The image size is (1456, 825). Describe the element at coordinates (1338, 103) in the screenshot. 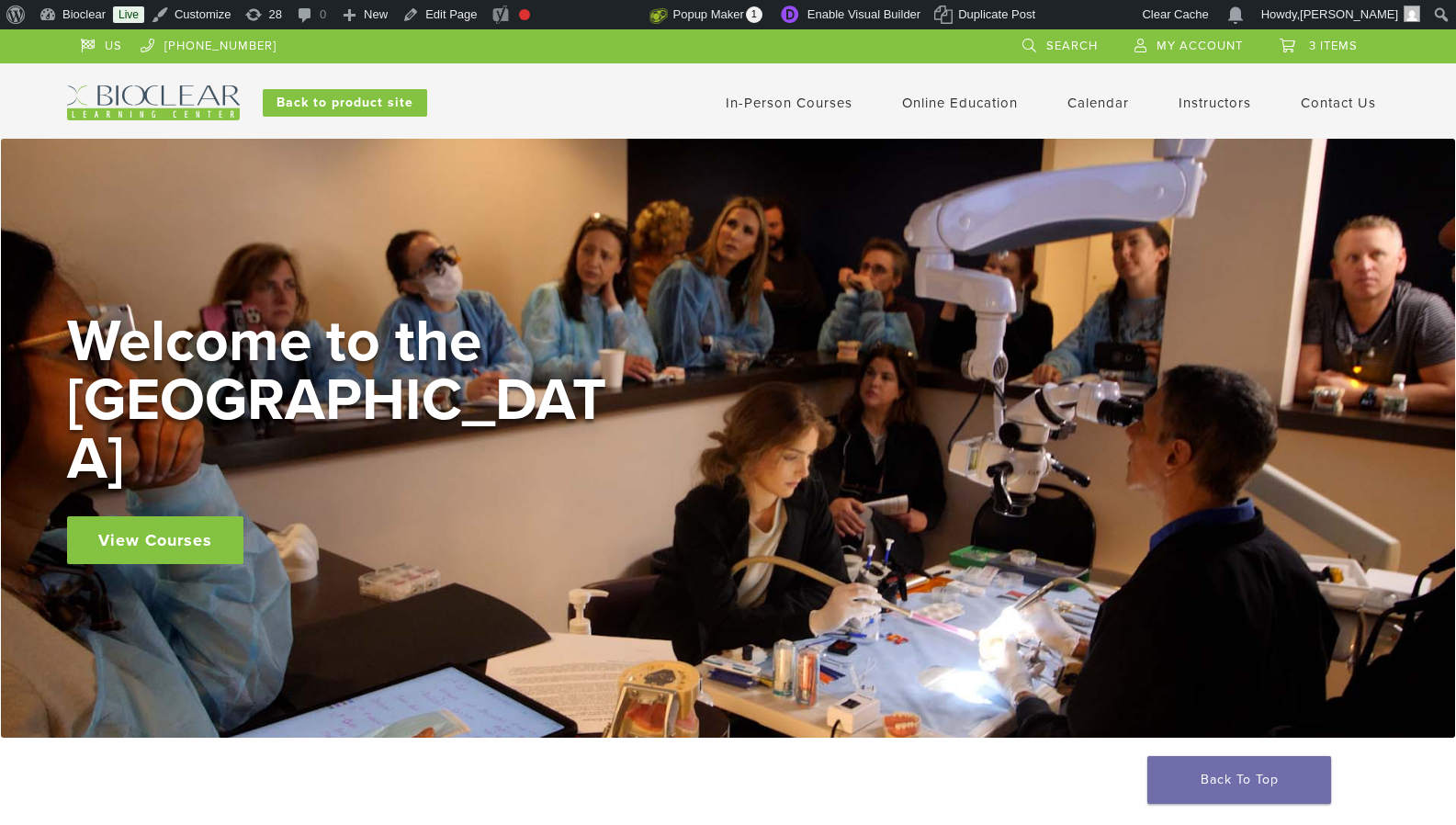

I see `a: Contact Us` at that location.